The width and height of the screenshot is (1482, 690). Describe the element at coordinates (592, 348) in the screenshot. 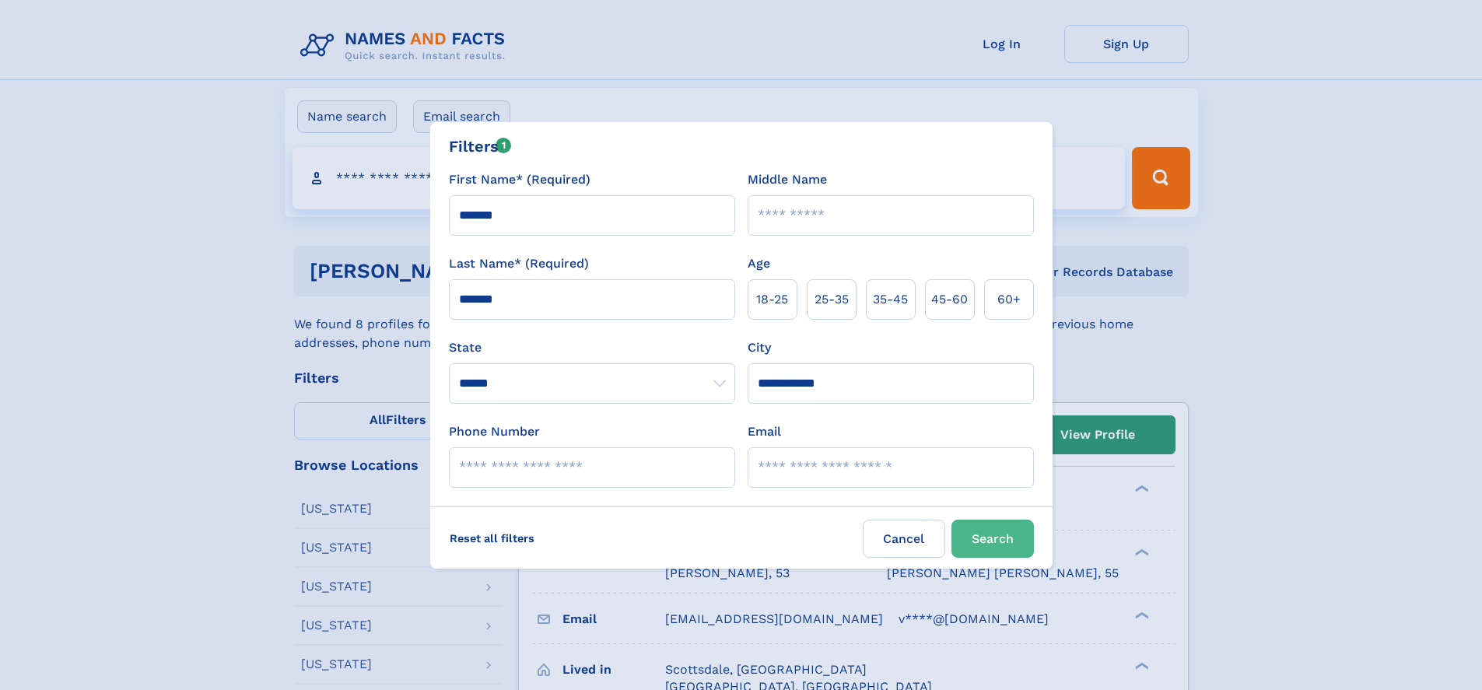

I see `label: State` at that location.